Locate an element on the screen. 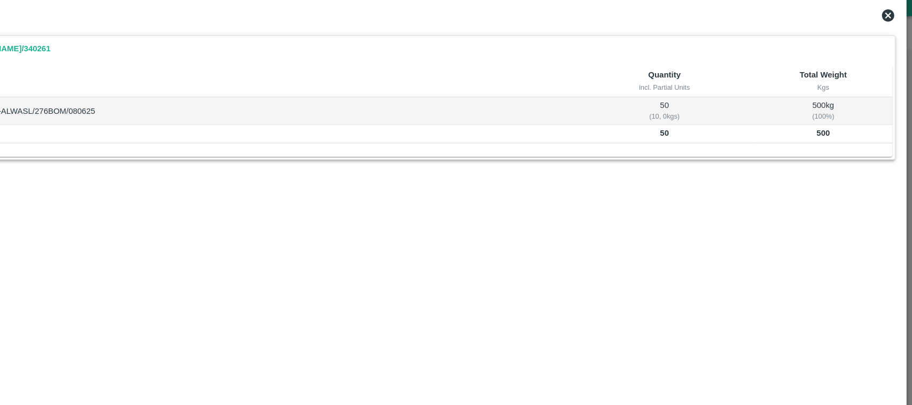  div: Labels is located at coordinates (318, 89).